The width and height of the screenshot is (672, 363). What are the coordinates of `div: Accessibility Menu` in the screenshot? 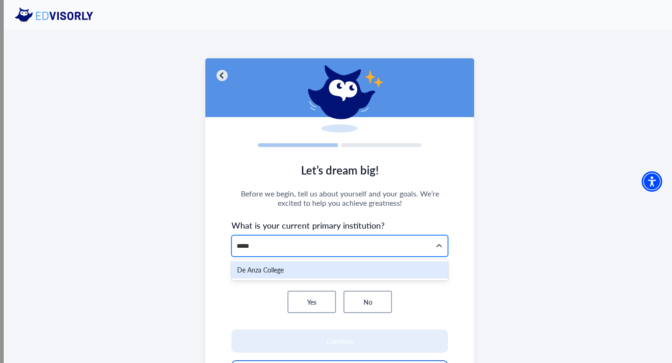 It's located at (652, 181).